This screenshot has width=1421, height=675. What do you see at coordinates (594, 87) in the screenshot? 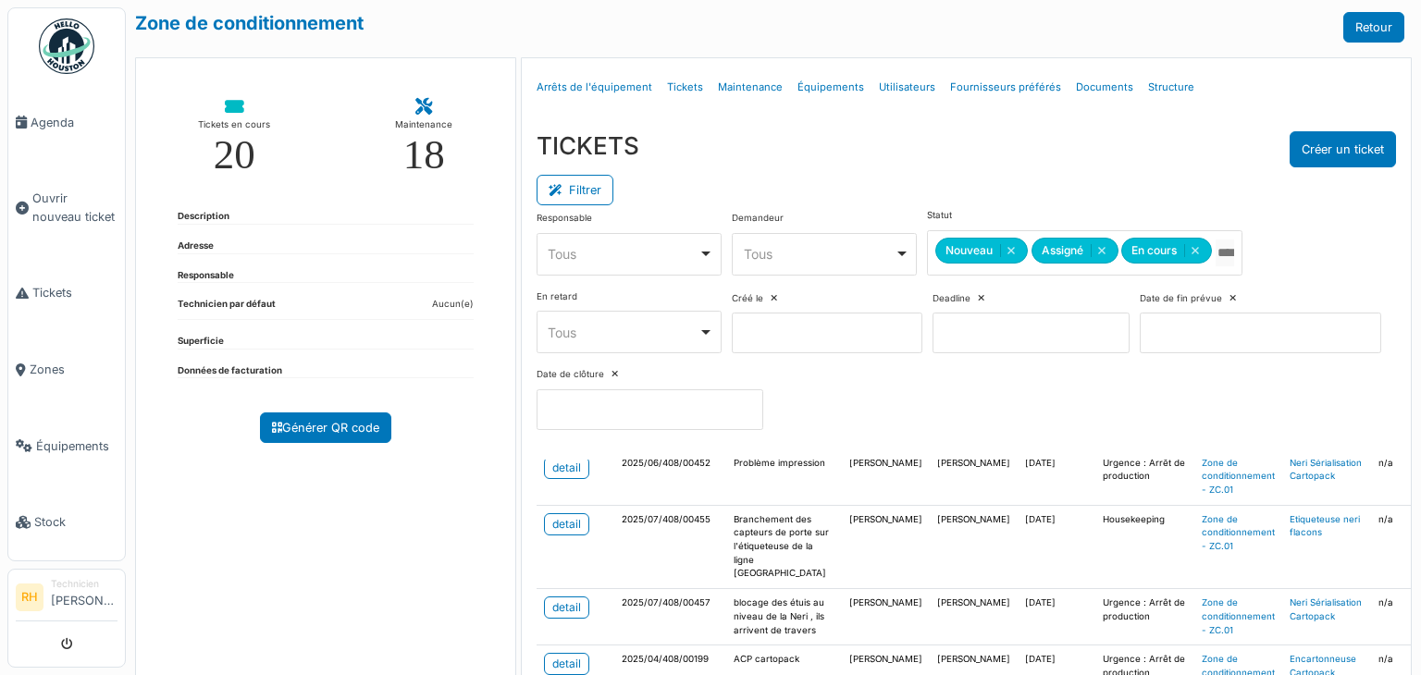
I see `a: Arrêts de l'équipement` at bounding box center [594, 87].